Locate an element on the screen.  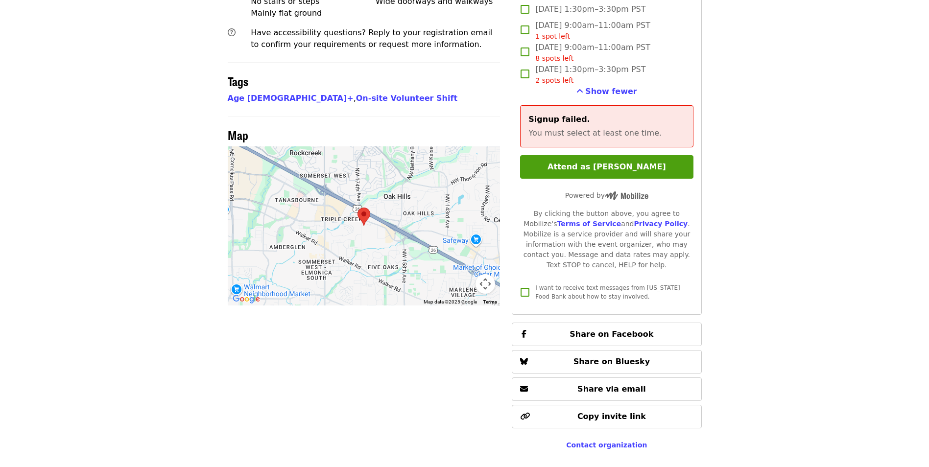
div: By clicking the button above, you agree to Mobilize's and . Mobilize is a service provider and wi... is located at coordinates (606, 240).